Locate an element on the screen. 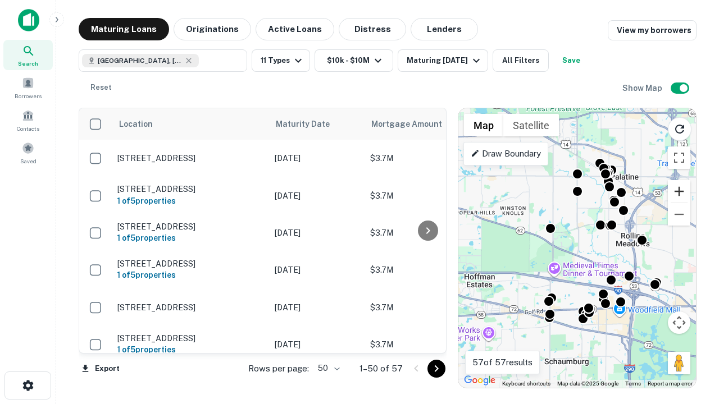  button: Show satellite imagery is located at coordinates (531, 125).